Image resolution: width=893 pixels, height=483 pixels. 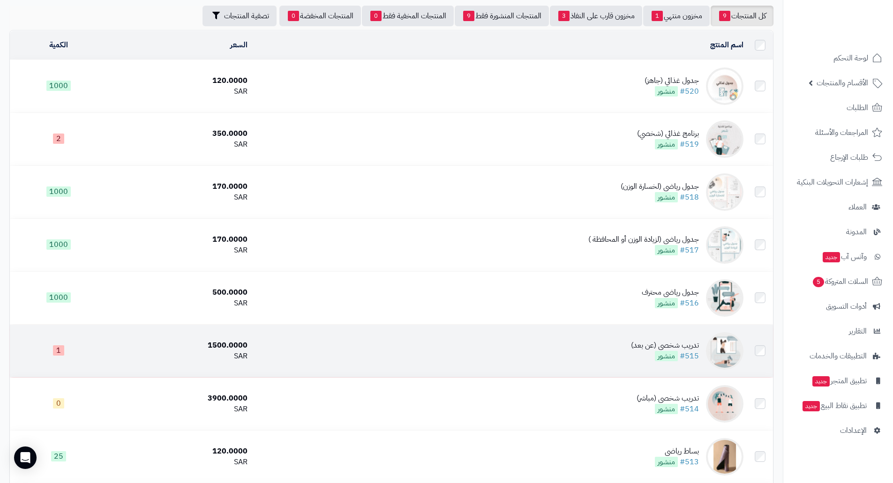 I want to click on div: جدول رياضي (لخسارة الوزن), so click(x=660, y=187).